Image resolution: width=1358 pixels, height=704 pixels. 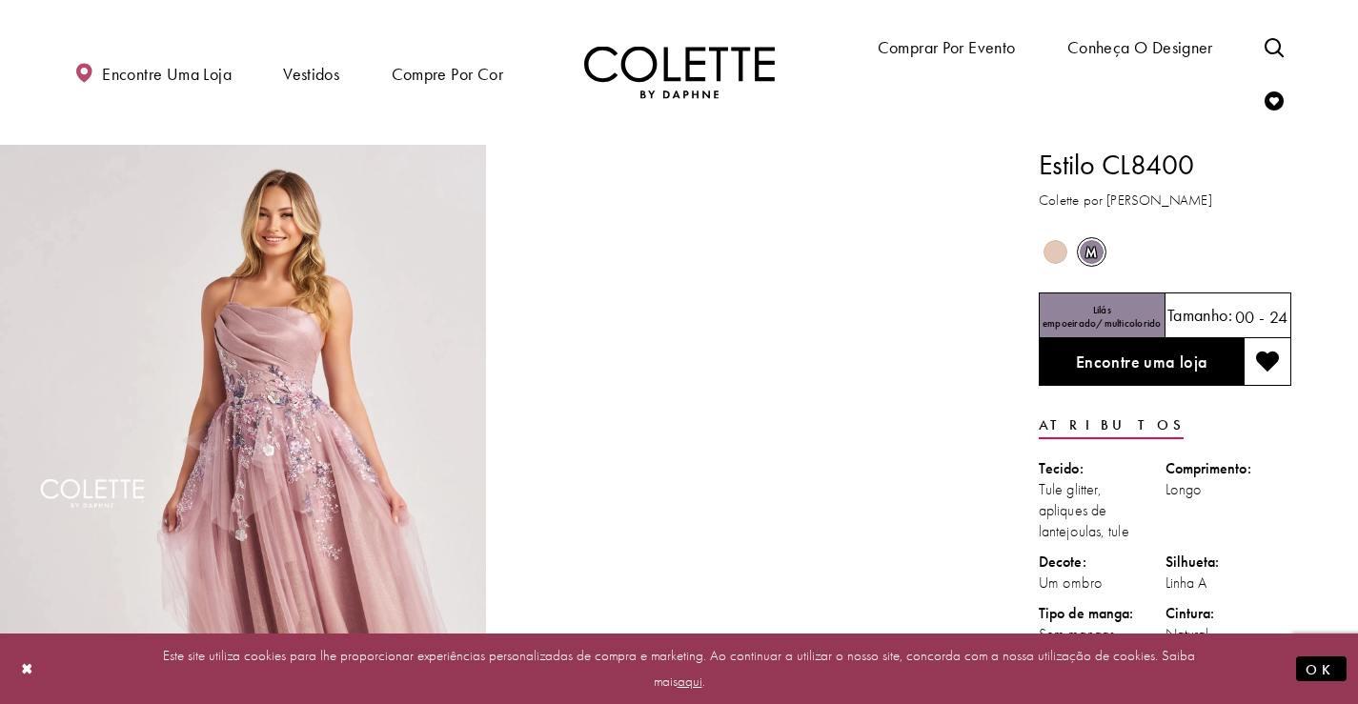 I want to click on font: Decote:, so click(x=1062, y=561).